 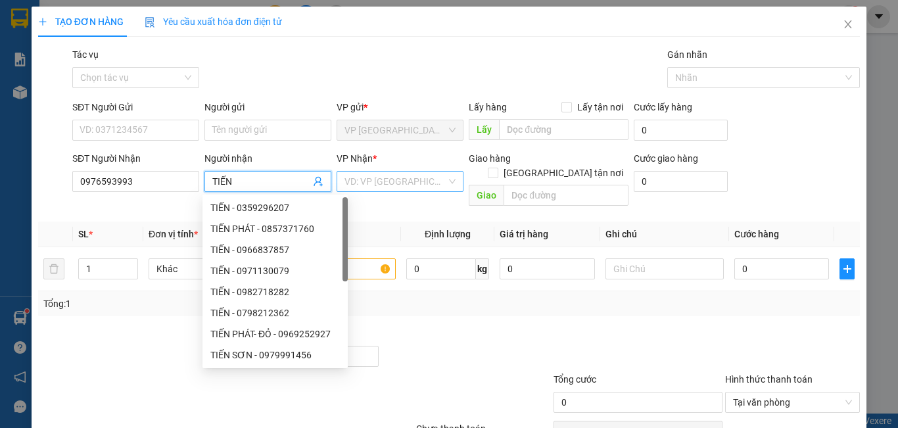 What do you see at coordinates (85, 55) in the screenshot?
I see `label: Tác vụ` at bounding box center [85, 55].